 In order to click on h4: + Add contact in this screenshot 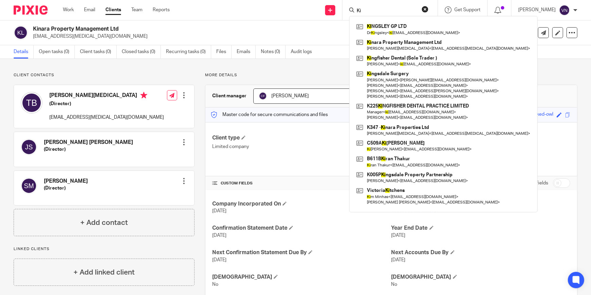, I will do `click(104, 222)`.